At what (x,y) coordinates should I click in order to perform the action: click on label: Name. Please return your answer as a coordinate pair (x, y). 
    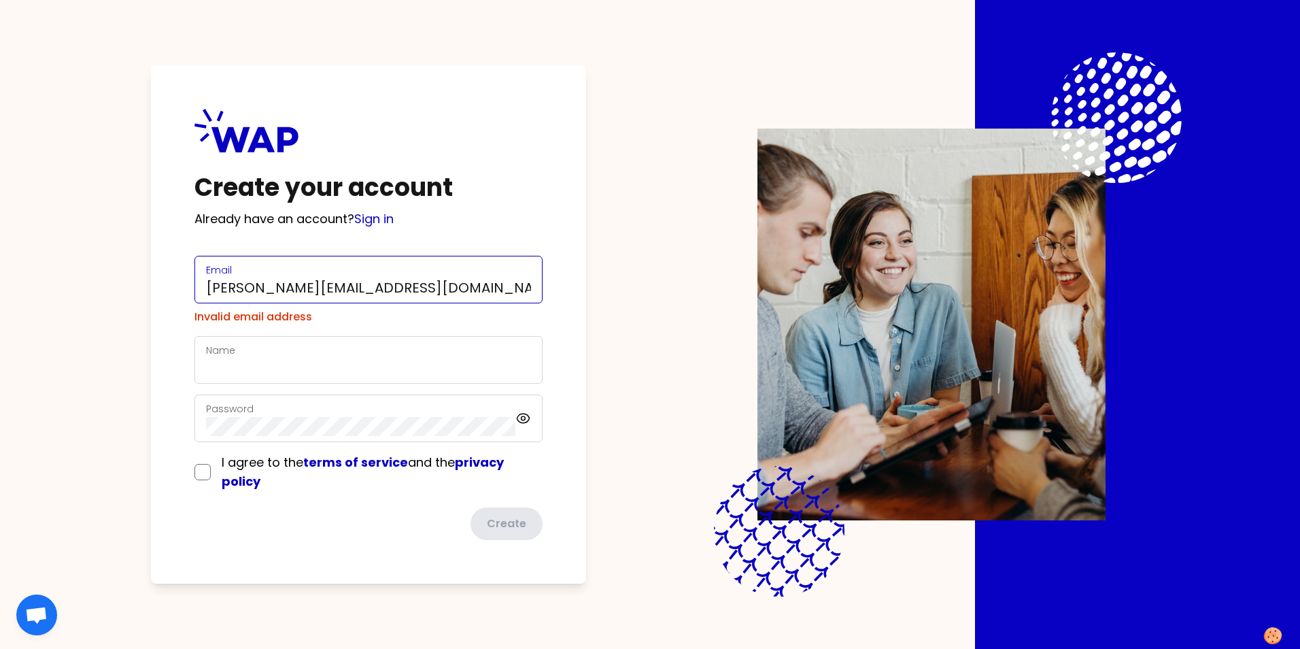
    Looking at the image, I should click on (220, 350).